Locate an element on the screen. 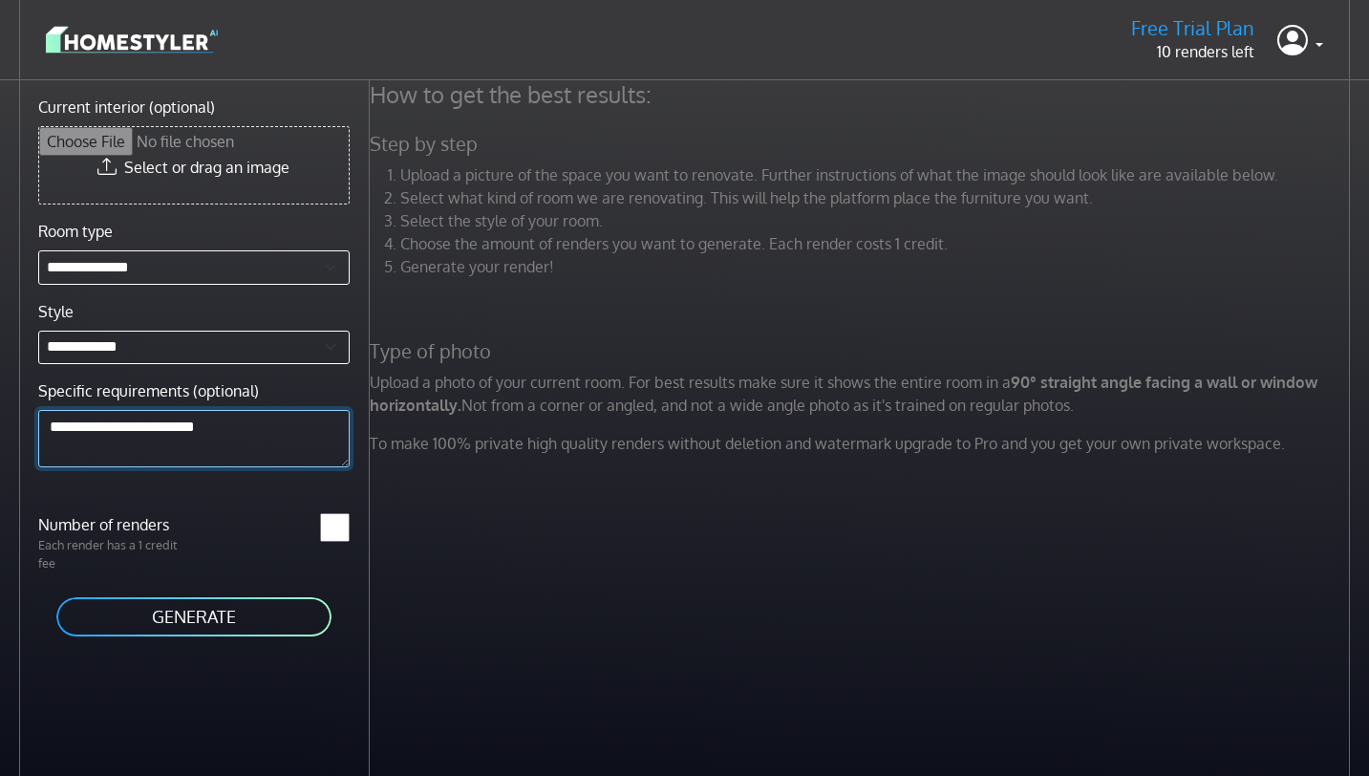 This screenshot has width=1369, height=776. label: Number of renders is located at coordinates (110, 525).